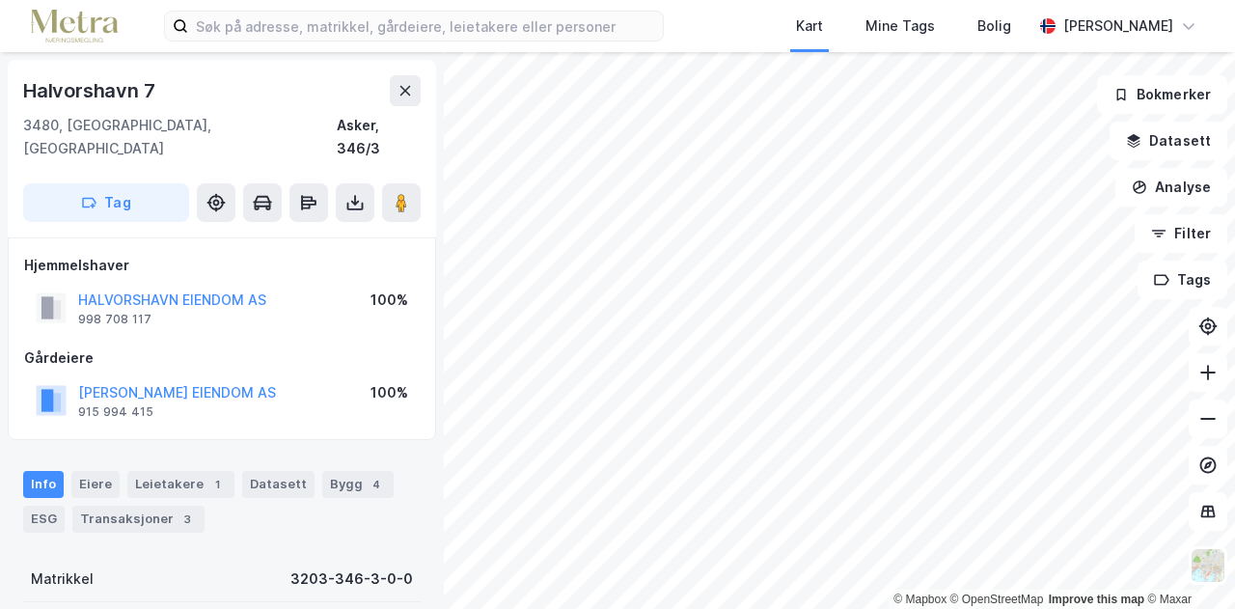 The height and width of the screenshot is (609, 1235). What do you see at coordinates (106, 203) in the screenshot?
I see `button: Tag` at bounding box center [106, 203].